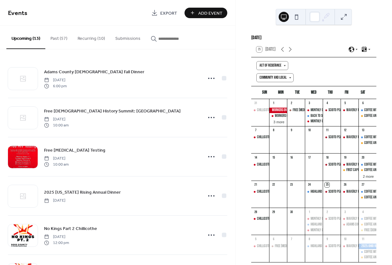 The image size is (392, 265). I want to click on button: Past (57), so click(59, 37).